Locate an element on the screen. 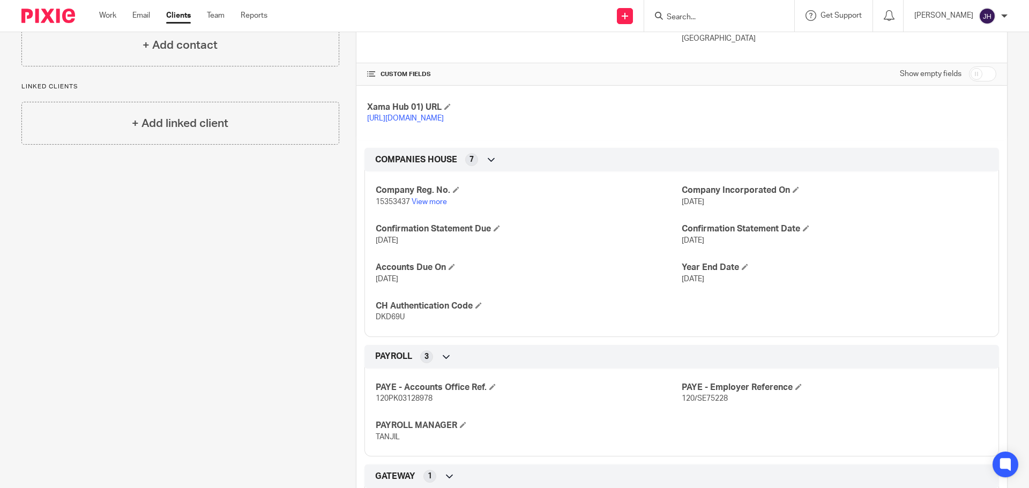  input: Search is located at coordinates (714, 18).